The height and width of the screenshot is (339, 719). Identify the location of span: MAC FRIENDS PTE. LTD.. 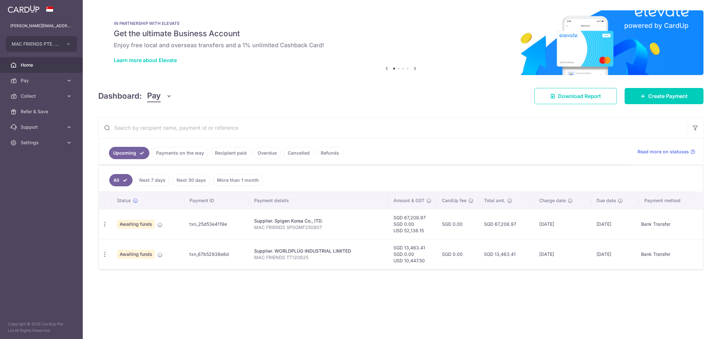
(36, 44).